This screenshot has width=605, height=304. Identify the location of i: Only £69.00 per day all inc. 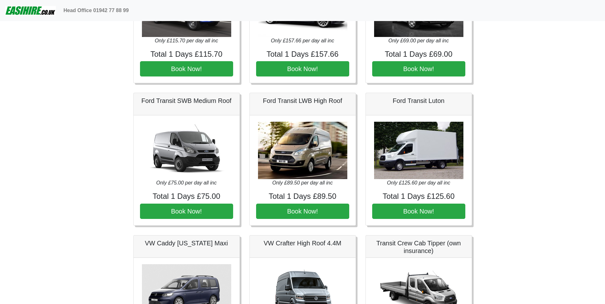
(419, 41).